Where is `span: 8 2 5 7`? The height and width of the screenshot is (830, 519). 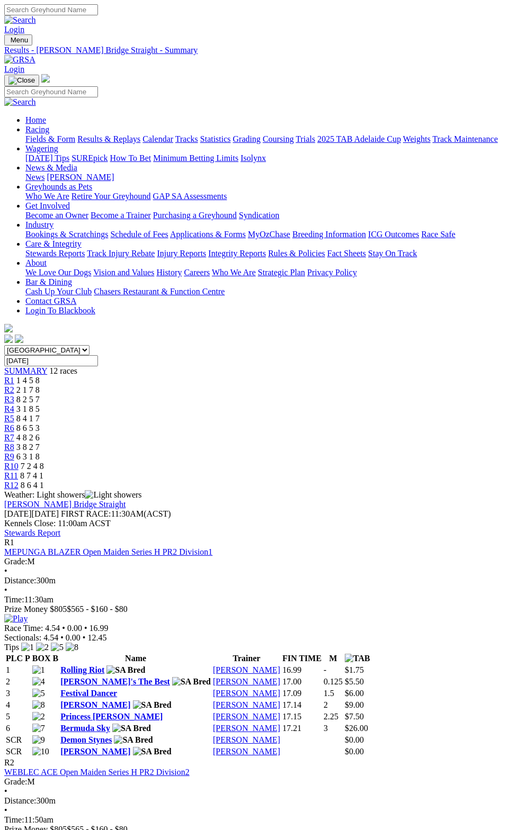
span: 8 2 5 7 is located at coordinates (28, 399).